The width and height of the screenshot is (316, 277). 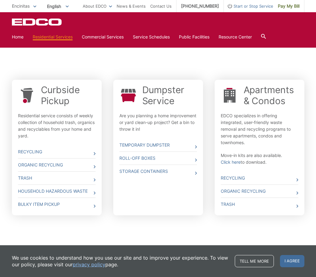 What do you see at coordinates (57, 126) in the screenshot?
I see `p: Residential service consists of weekly collection of household trash, organics and recyclables fr...` at bounding box center [57, 126].